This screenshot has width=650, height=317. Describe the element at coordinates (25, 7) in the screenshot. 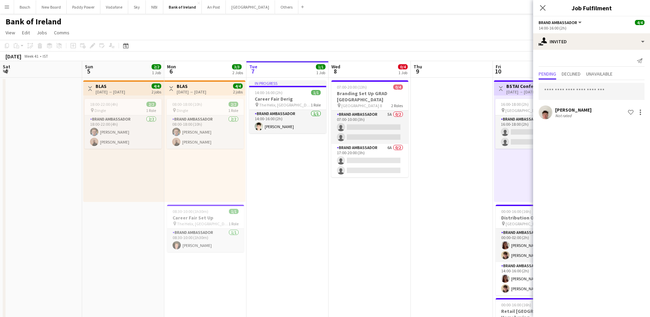

I see `button: Bosch` at that location.